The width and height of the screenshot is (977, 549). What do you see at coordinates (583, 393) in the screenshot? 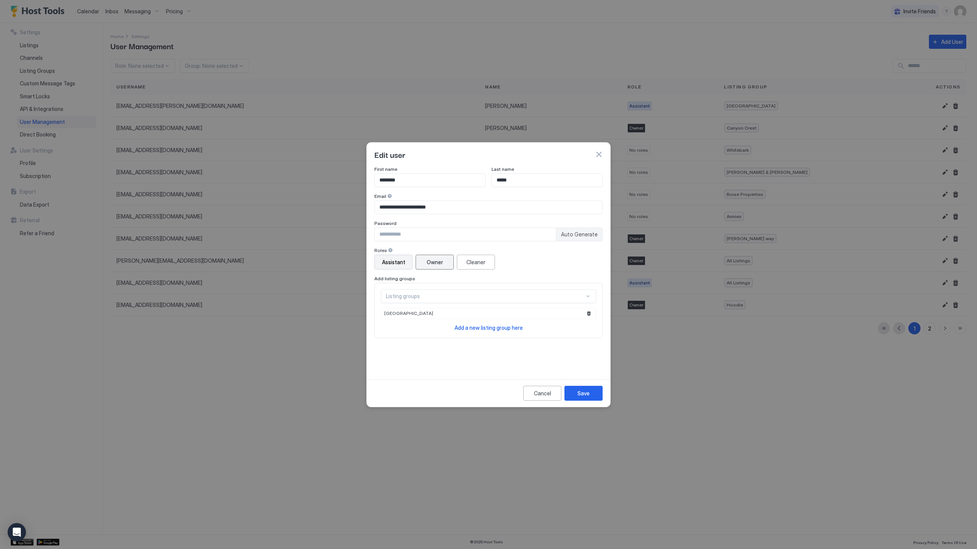
I see `div: Save` at bounding box center [583, 393].